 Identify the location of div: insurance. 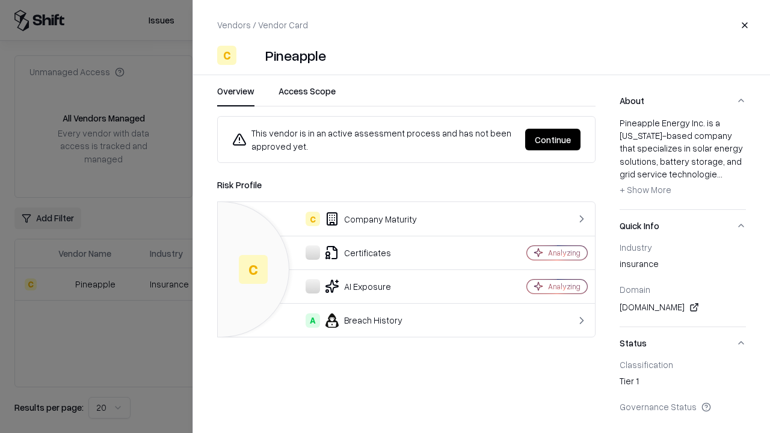
(683, 266).